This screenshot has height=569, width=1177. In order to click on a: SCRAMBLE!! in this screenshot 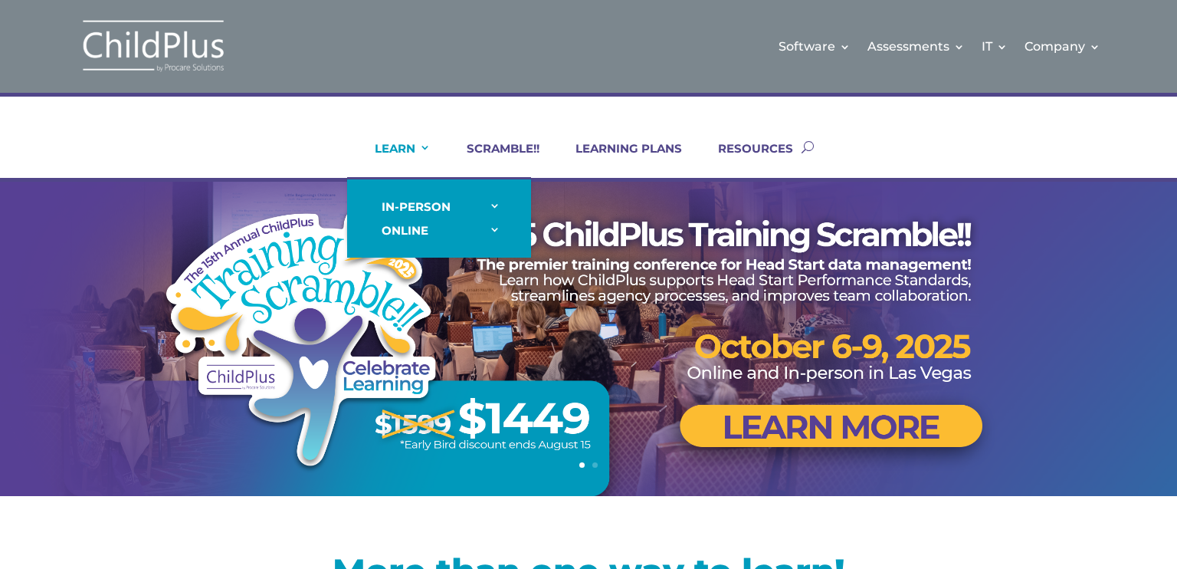, I will do `click(494, 159)`.